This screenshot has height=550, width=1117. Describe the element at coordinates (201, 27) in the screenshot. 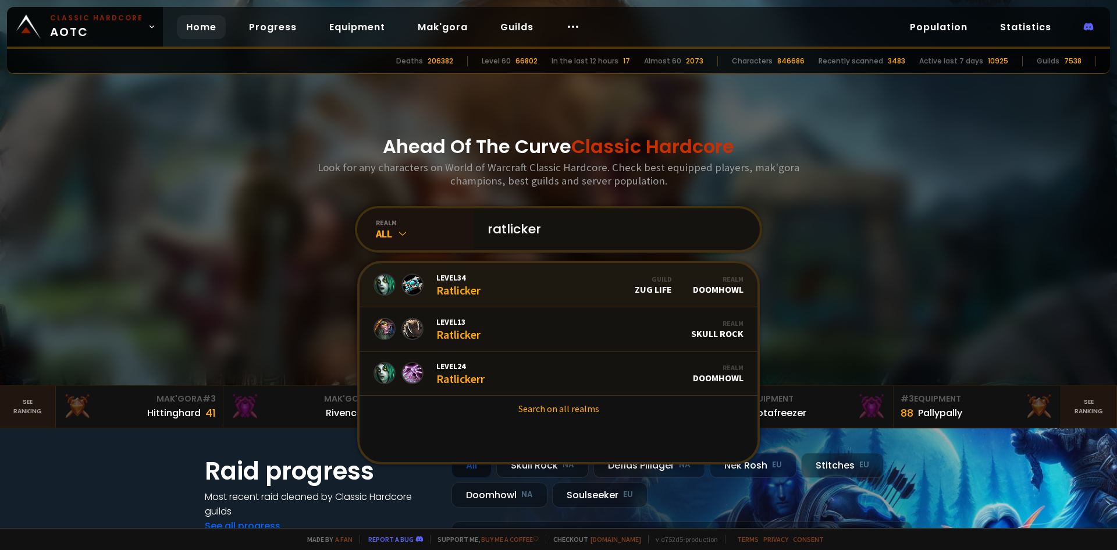

I see `a: Home` at that location.